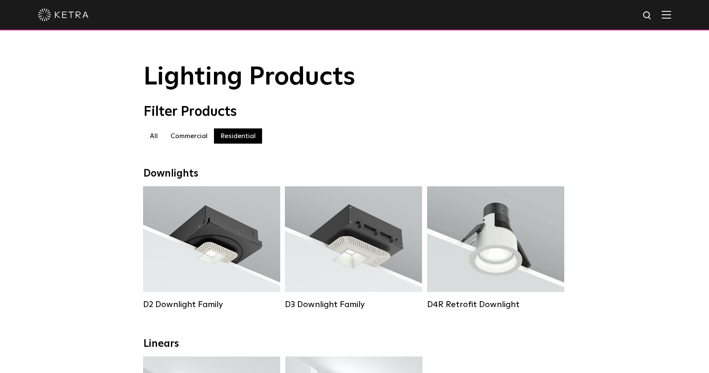  I want to click on label: Residential, so click(238, 136).